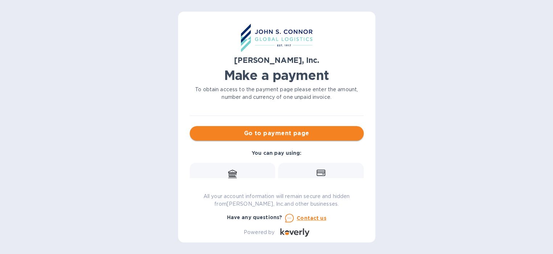  Describe the element at coordinates (255, 217) in the screenshot. I see `b: Have any questions?` at that location.